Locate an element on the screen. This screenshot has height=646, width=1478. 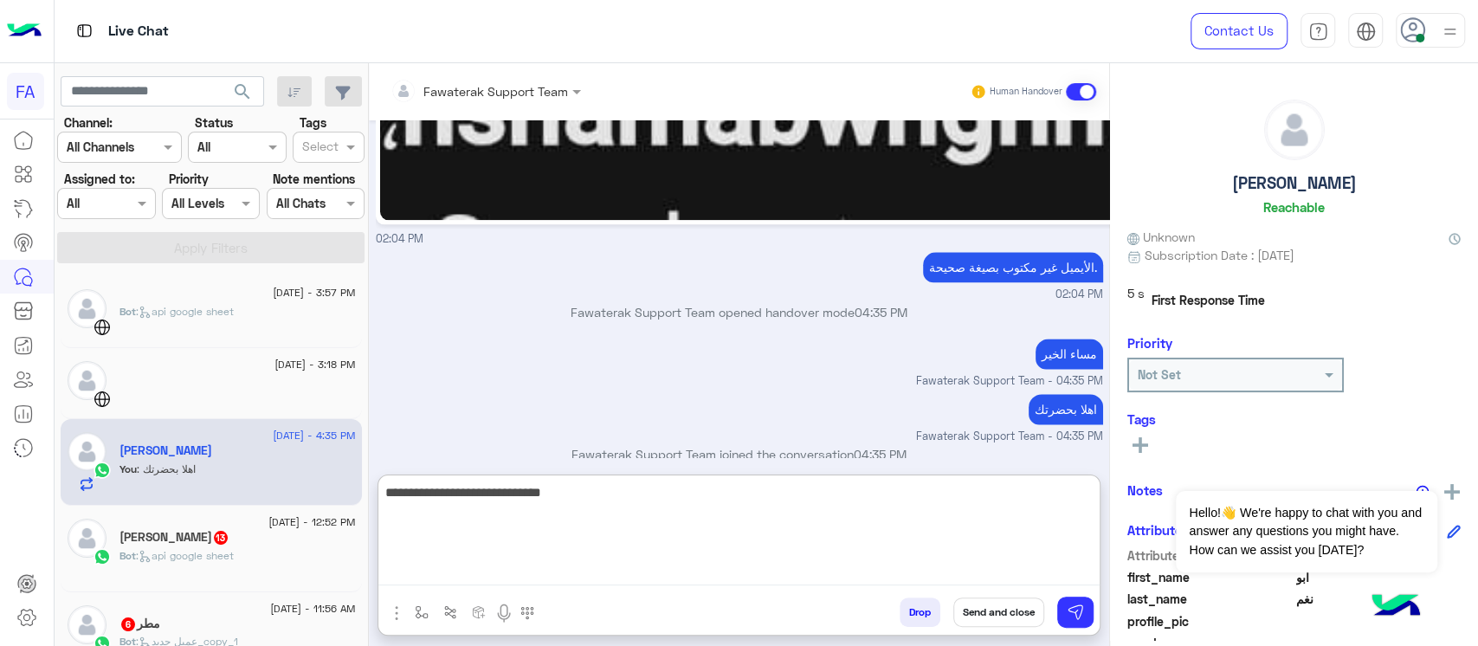
span: profile_pic is located at coordinates (1209, 621).